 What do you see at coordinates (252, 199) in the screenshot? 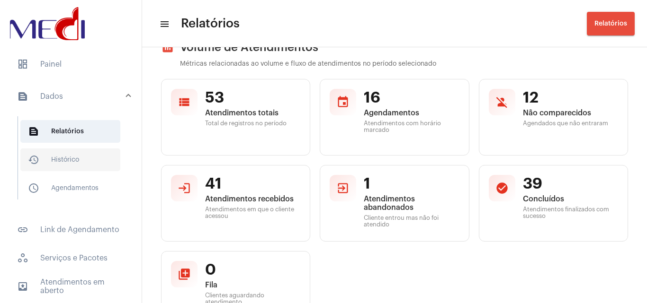
I see `span: Atendimentos recebidos` at bounding box center [252, 199].